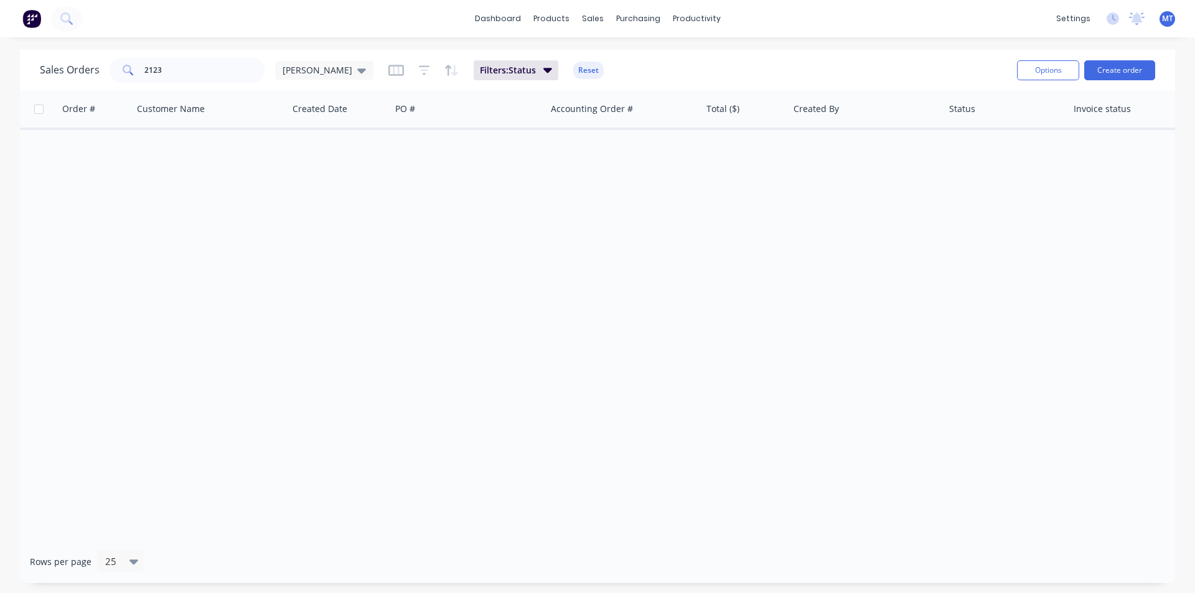 The width and height of the screenshot is (1195, 593). What do you see at coordinates (171, 109) in the screenshot?
I see `div: Customer Name` at bounding box center [171, 109].